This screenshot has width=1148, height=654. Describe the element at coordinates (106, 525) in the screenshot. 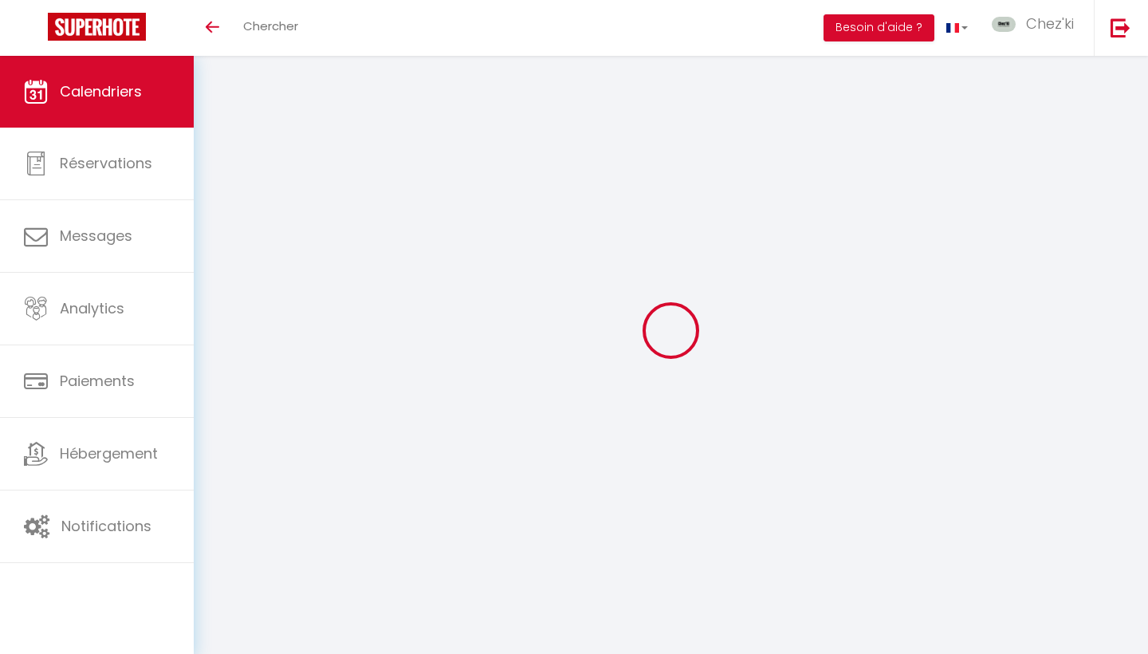

I see `span: Notifications` at that location.